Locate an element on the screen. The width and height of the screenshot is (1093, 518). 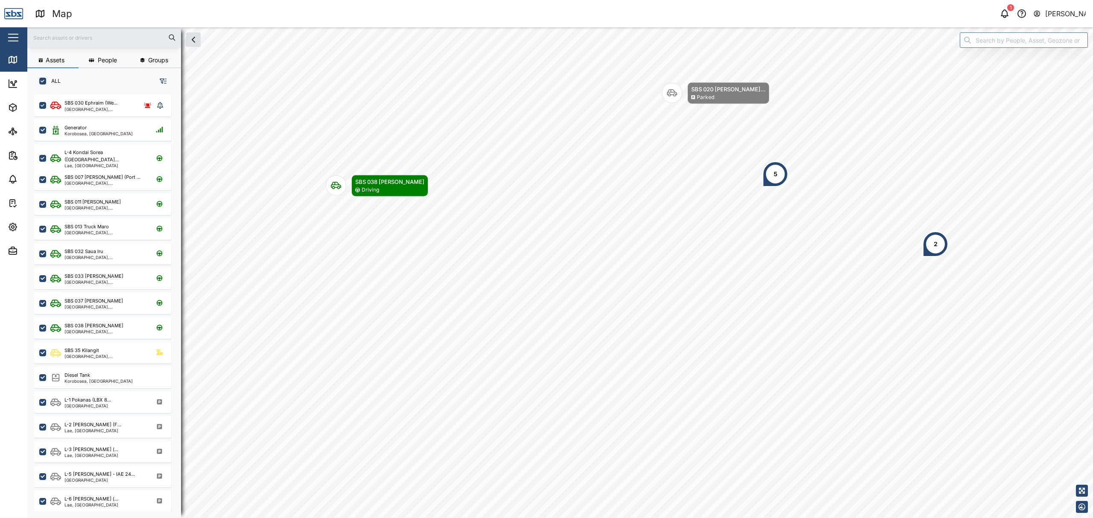
div: Reports is located at coordinates (37, 155).